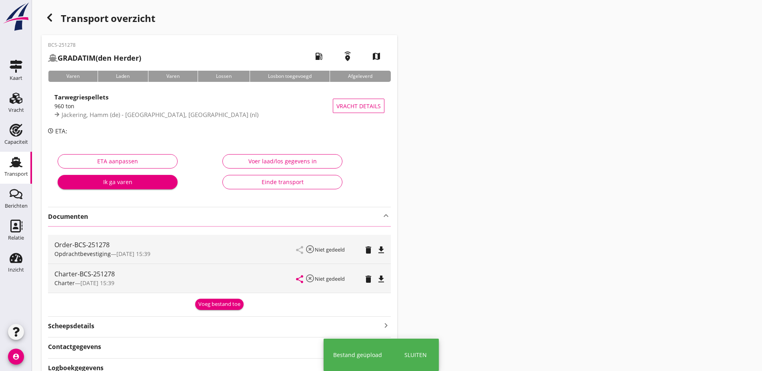  What do you see at coordinates (64, 283) in the screenshot?
I see `span: Charter` at bounding box center [64, 283].